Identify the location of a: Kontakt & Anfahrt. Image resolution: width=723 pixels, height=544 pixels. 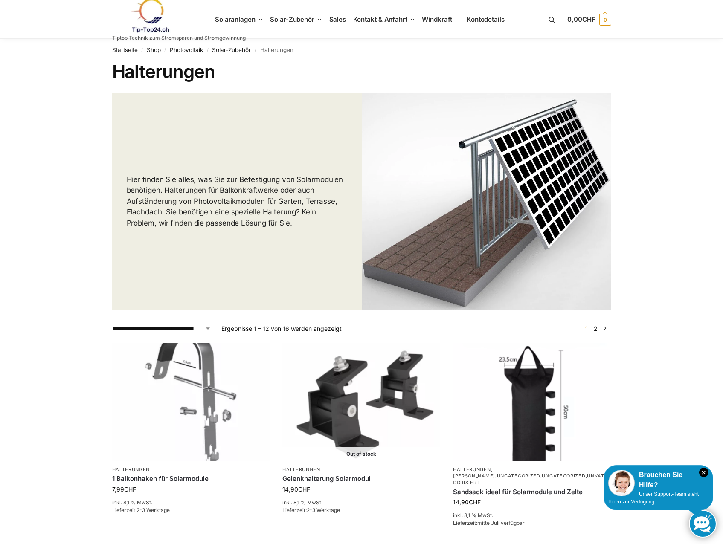
(384, 20).